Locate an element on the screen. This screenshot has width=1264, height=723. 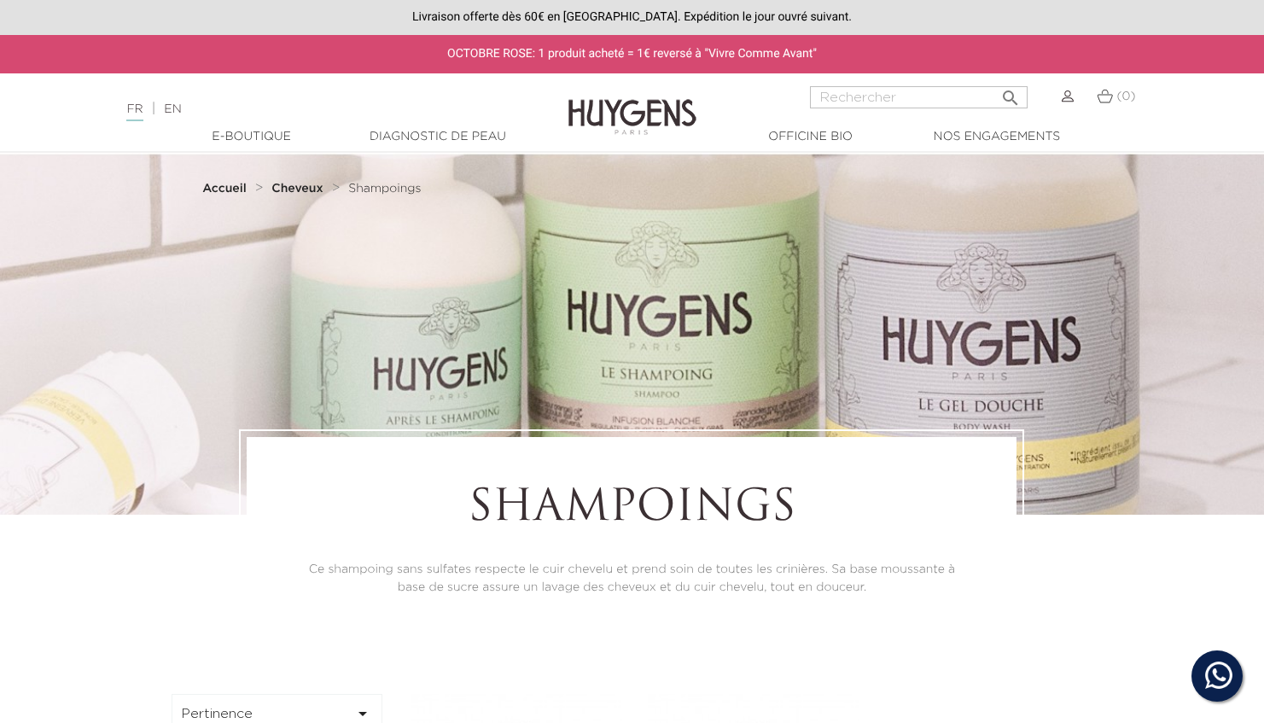
span: (0) is located at coordinates (1127, 96).